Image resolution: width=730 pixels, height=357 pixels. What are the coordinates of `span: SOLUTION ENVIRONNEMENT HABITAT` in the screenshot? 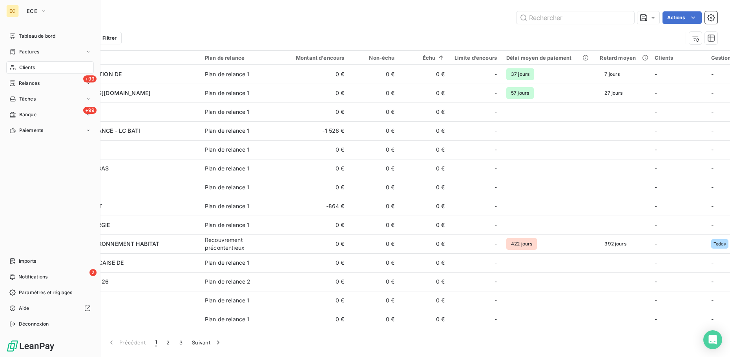 It's located at (107, 243).